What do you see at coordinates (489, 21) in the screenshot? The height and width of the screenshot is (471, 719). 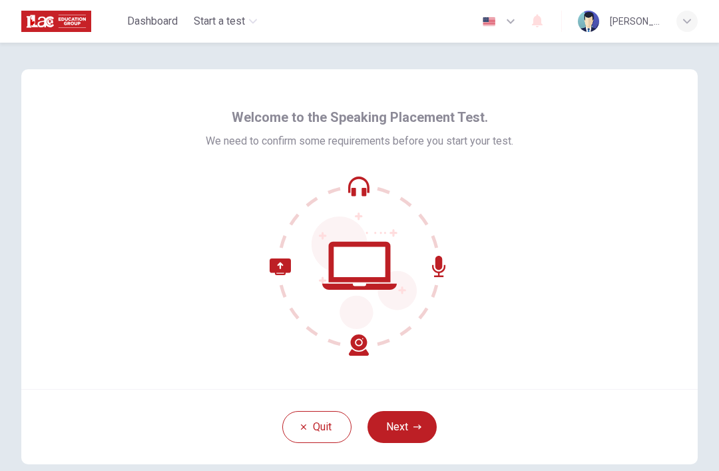 I see `img: en` at bounding box center [489, 21].